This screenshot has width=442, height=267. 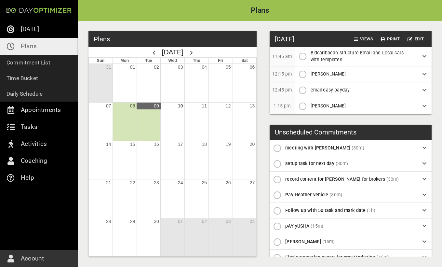 What do you see at coordinates (310, 163) in the screenshot?
I see `span: setup task for next day` at bounding box center [310, 163].